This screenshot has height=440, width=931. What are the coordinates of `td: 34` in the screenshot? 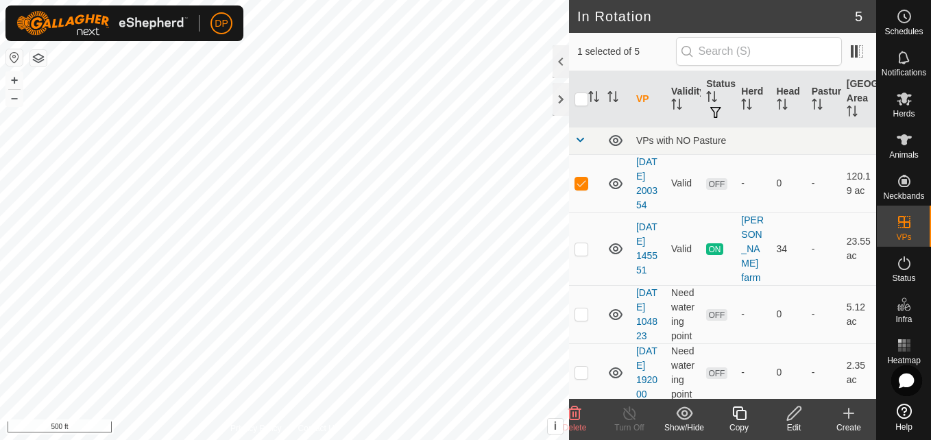 It's located at (788, 249).